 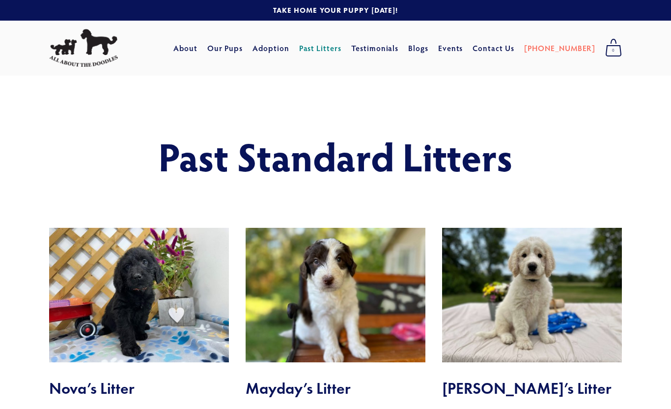 What do you see at coordinates (418, 48) in the screenshot?
I see `a: Blogs` at bounding box center [418, 48].